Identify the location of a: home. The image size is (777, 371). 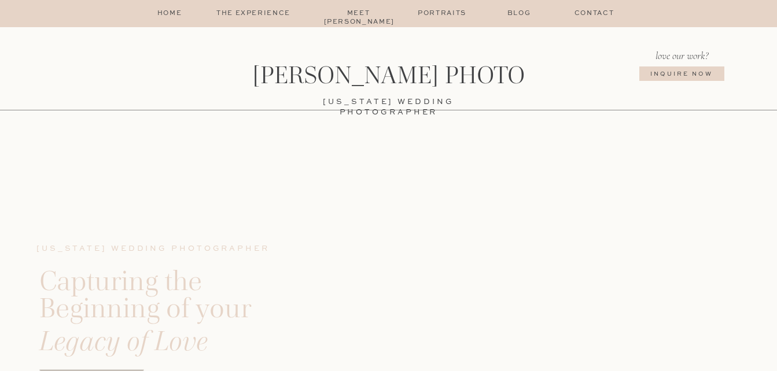
(169, 14).